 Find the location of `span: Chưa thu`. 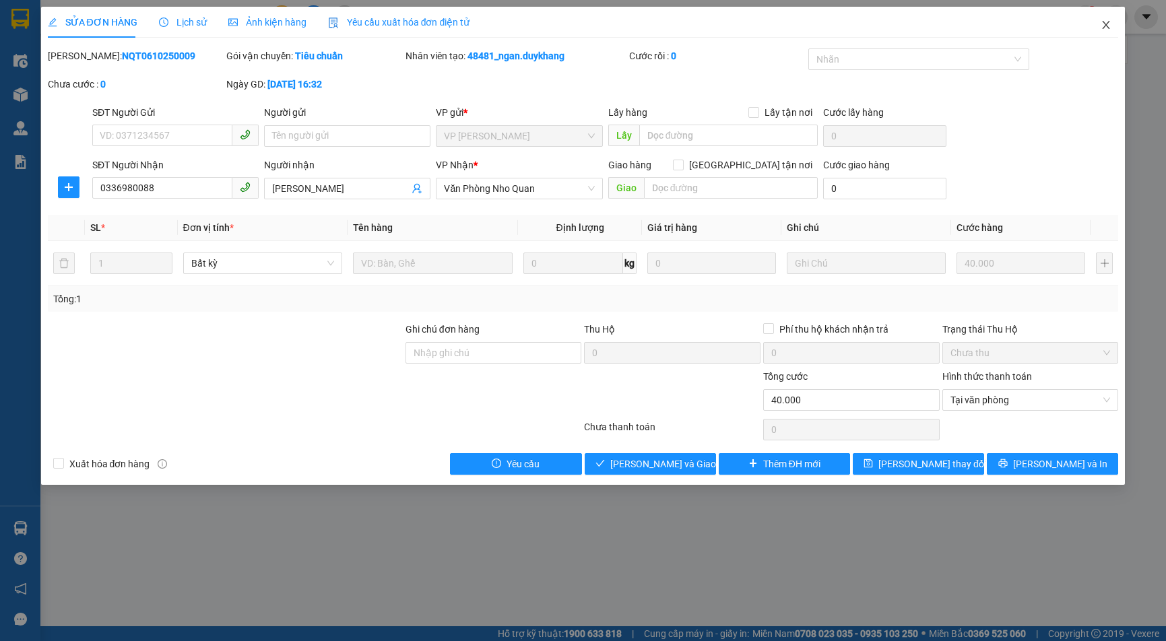

span: Chưa thu is located at coordinates (1031, 353).